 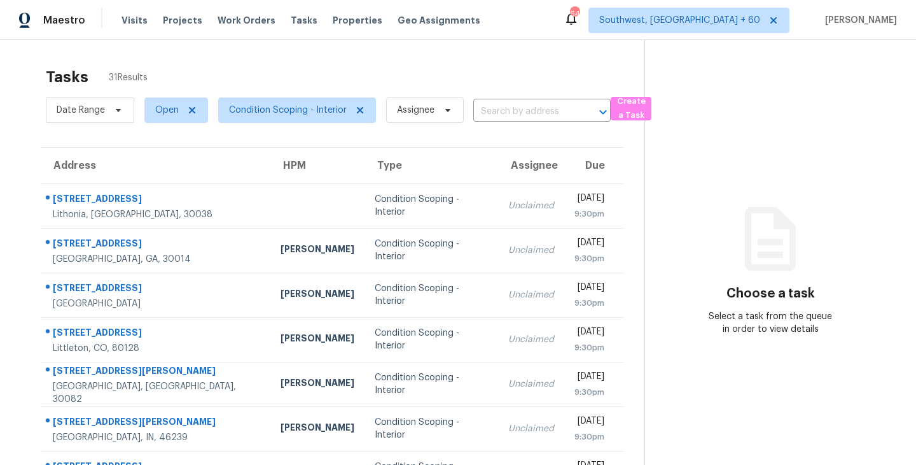 What do you see at coordinates (603, 112) in the screenshot?
I see `button: Open` at bounding box center [603, 112].